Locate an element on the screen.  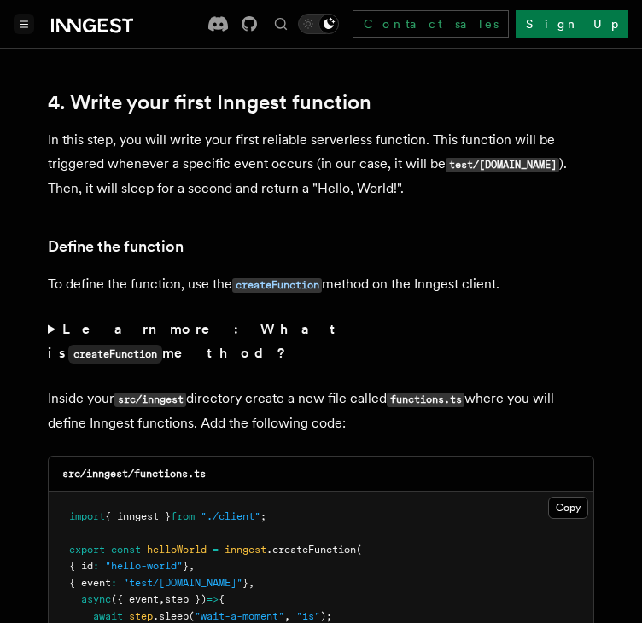
a: Contact sales is located at coordinates (430, 24).